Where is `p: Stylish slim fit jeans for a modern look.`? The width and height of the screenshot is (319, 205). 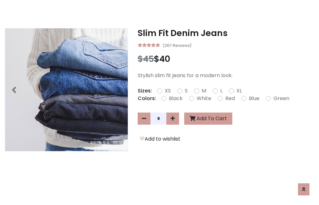 p: Stylish slim fit jeans for a modern look. is located at coordinates (226, 75).